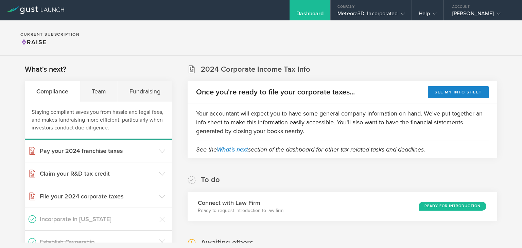 This screenshot has height=248, width=522. I want to click on span: Raise, so click(34, 42).